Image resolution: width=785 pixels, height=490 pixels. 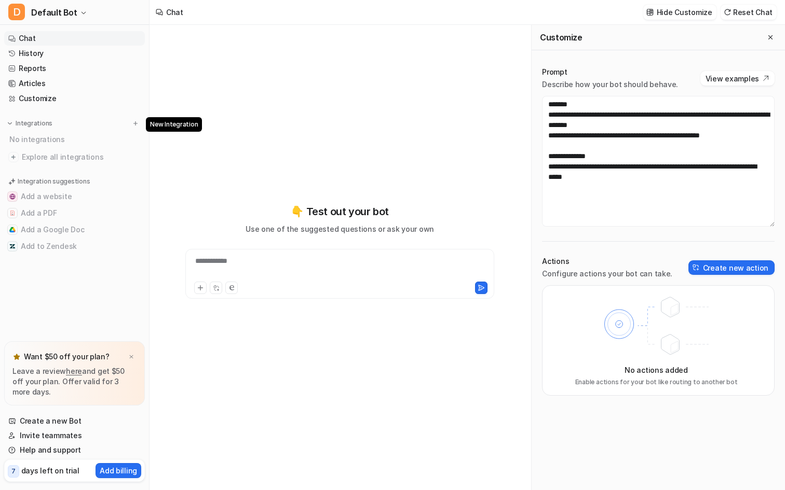 What do you see at coordinates (74, 371) in the screenshot?
I see `a: here` at bounding box center [74, 371].